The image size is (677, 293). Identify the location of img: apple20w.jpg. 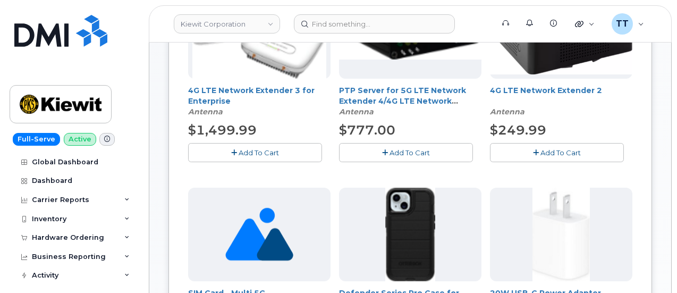
(561, 234).